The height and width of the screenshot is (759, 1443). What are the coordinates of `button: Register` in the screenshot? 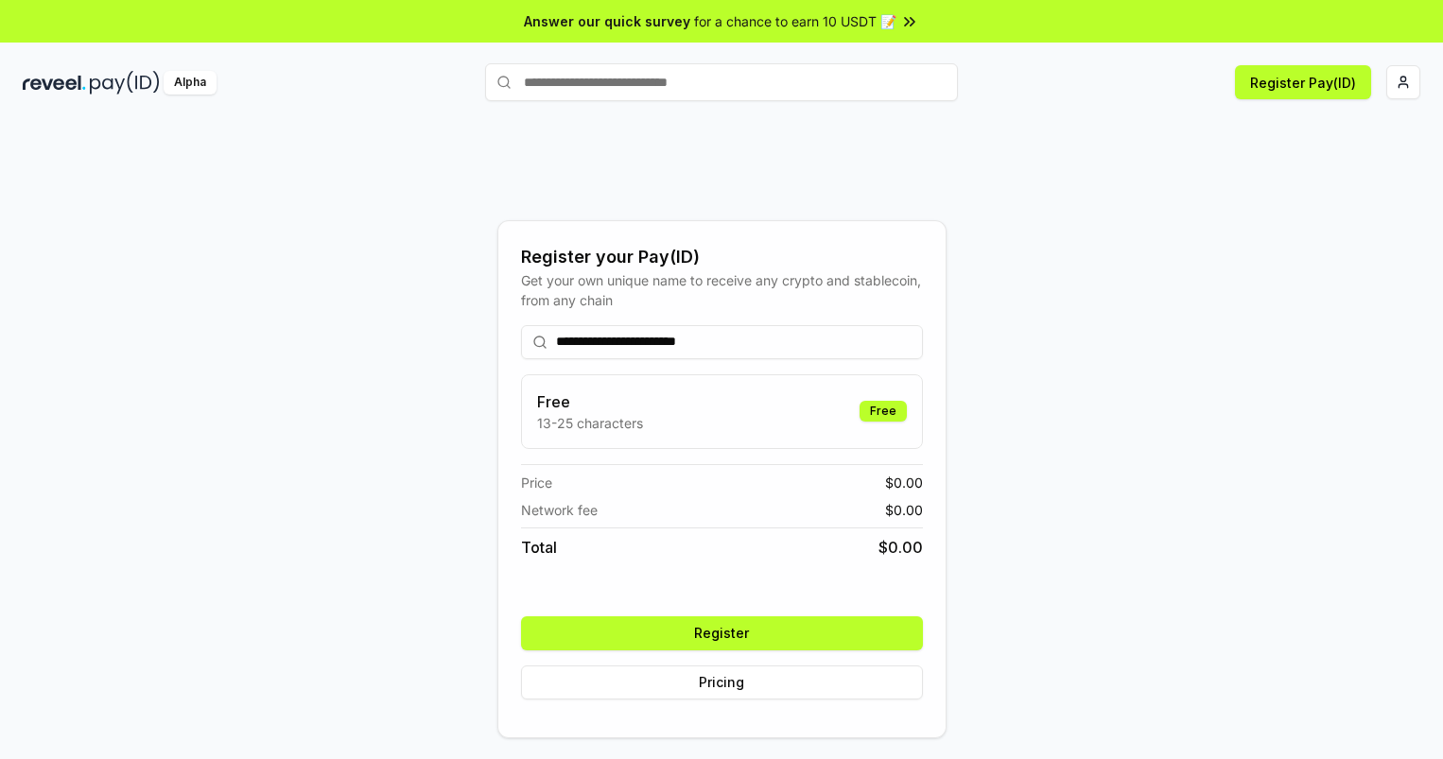 It's located at (721, 633).